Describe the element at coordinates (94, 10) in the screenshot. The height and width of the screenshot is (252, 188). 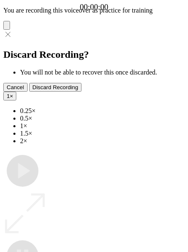
I see `p: You are recording this voiceover as practice for training` at that location.